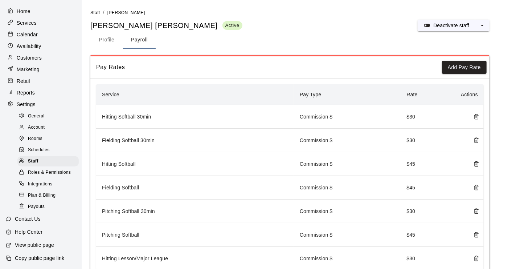  I want to click on p: Home, so click(24, 11).